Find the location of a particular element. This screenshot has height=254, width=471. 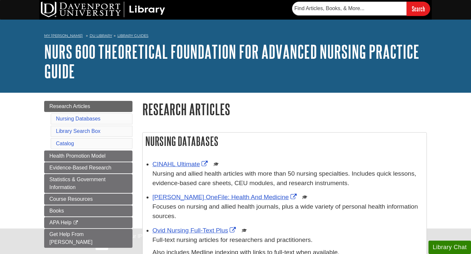

span: Statistics & Government Information is located at coordinates (78, 184).